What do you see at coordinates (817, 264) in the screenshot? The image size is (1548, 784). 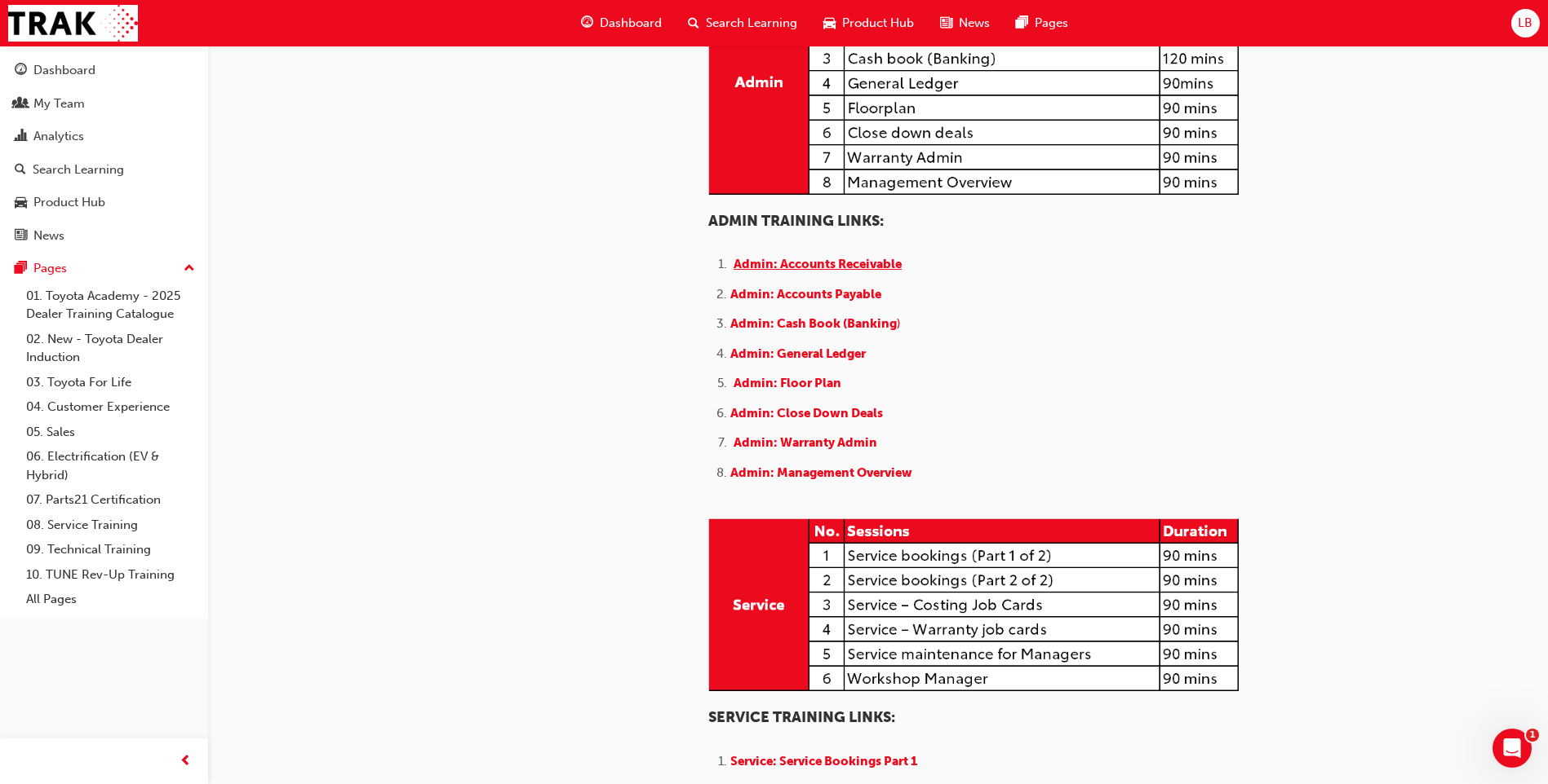 I see `a: Admin: Accounts Receivable` at bounding box center [817, 264].